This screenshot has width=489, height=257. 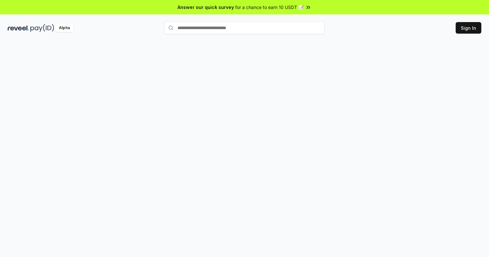 What do you see at coordinates (64, 28) in the screenshot?
I see `div: Alpha` at bounding box center [64, 28].